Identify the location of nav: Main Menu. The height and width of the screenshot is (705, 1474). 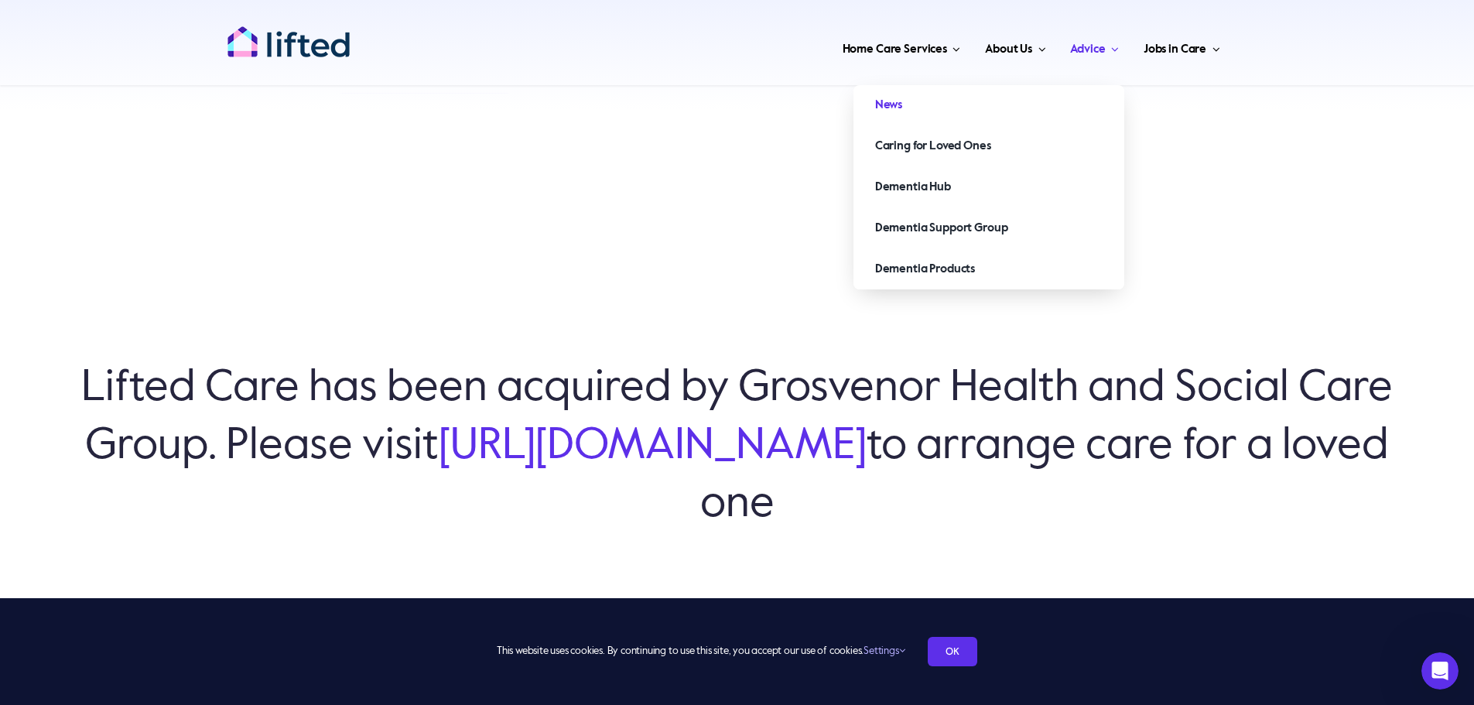
(812, 46).